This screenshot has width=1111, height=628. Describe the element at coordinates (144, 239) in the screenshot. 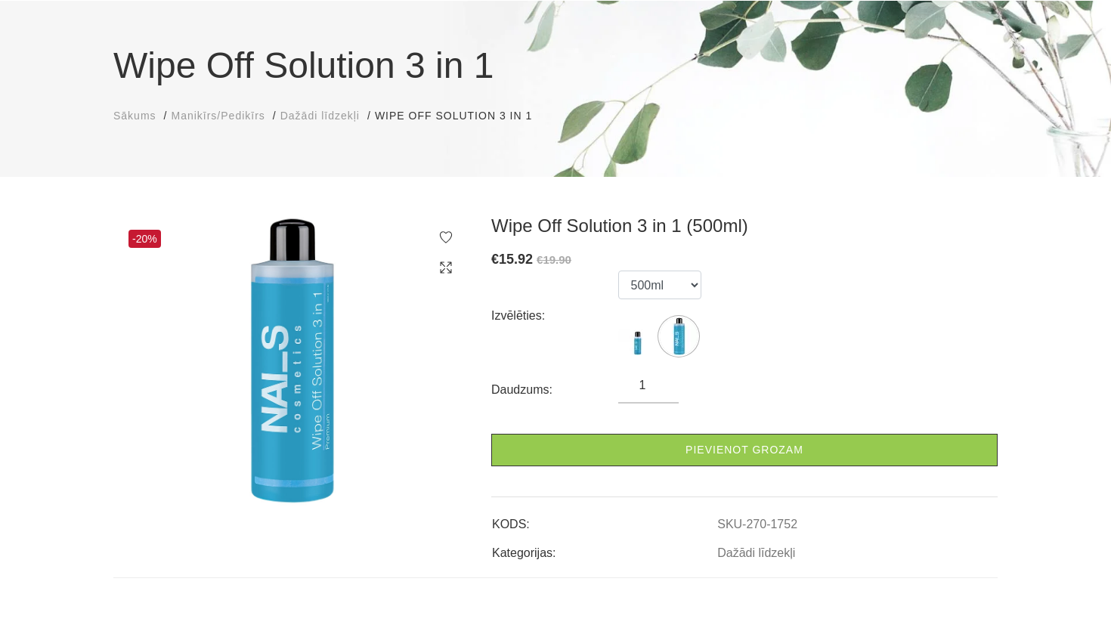

I see `span: -20%` at that location.